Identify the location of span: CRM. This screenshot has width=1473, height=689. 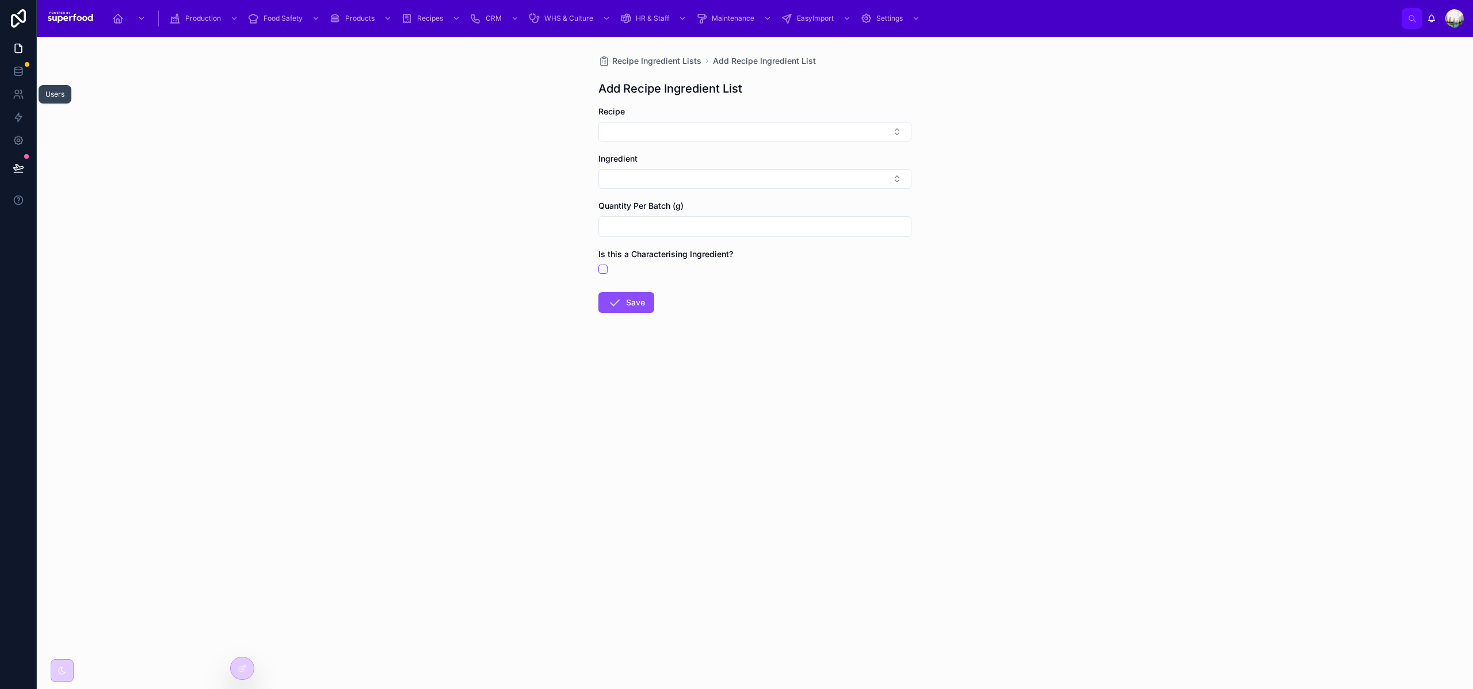
(494, 18).